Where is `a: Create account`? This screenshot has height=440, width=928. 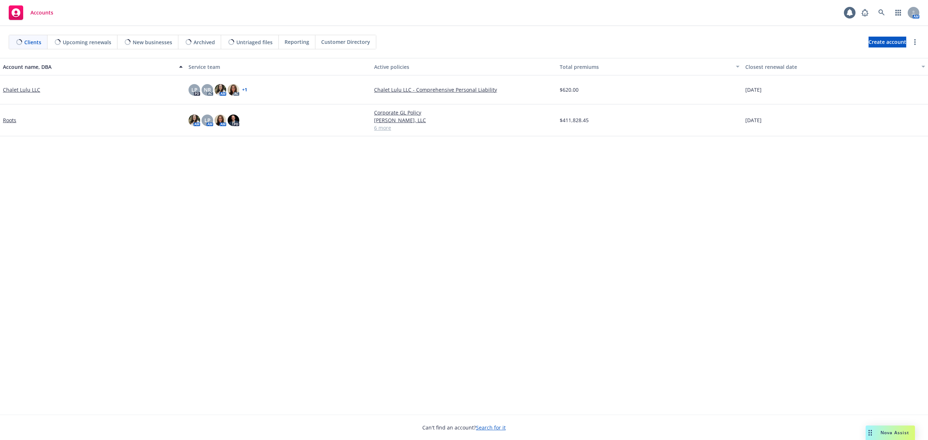 a: Create account is located at coordinates (887, 42).